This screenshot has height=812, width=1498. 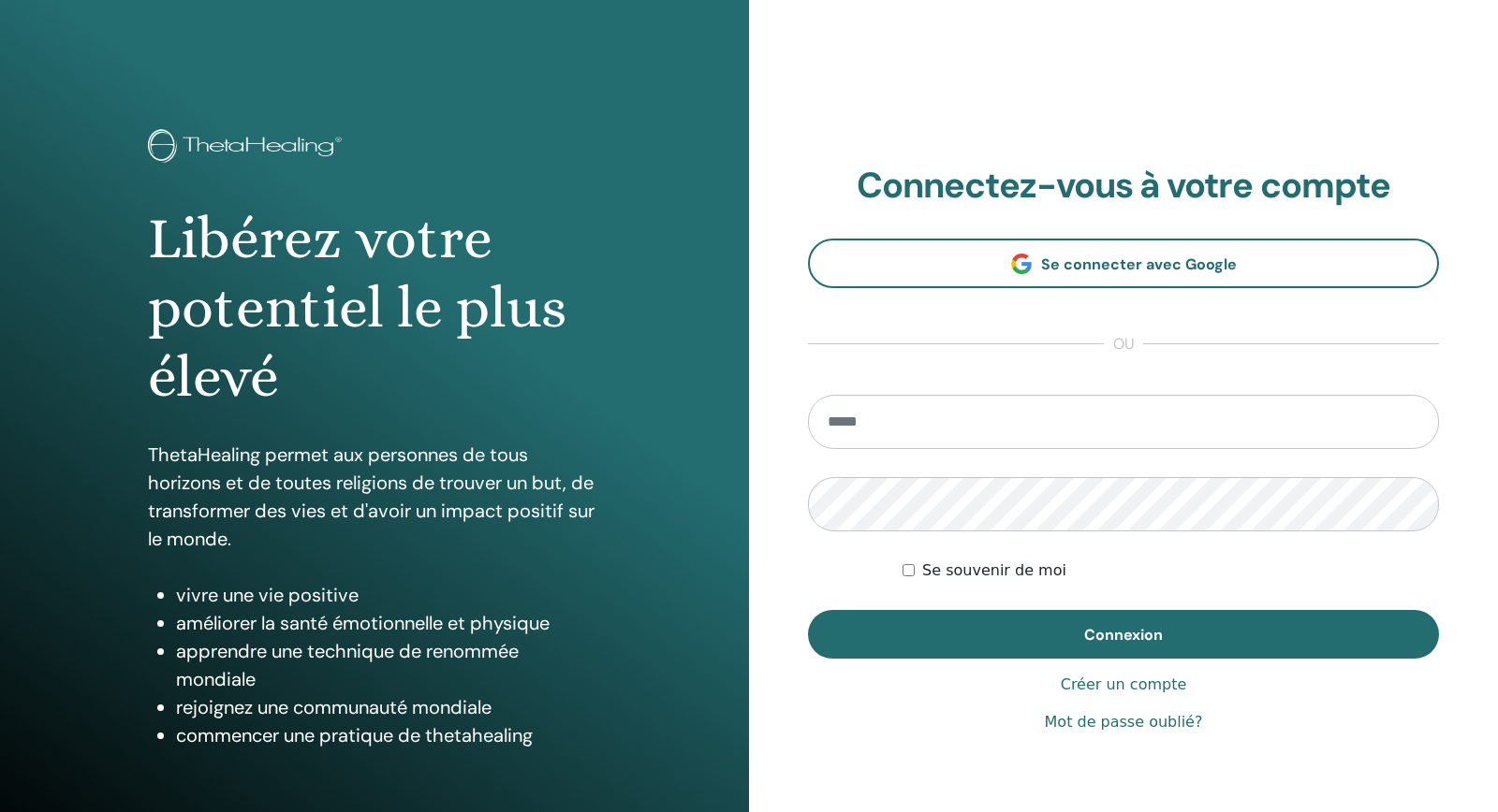 What do you see at coordinates (1124, 345) in the screenshot?
I see `span: ou` at bounding box center [1124, 345].